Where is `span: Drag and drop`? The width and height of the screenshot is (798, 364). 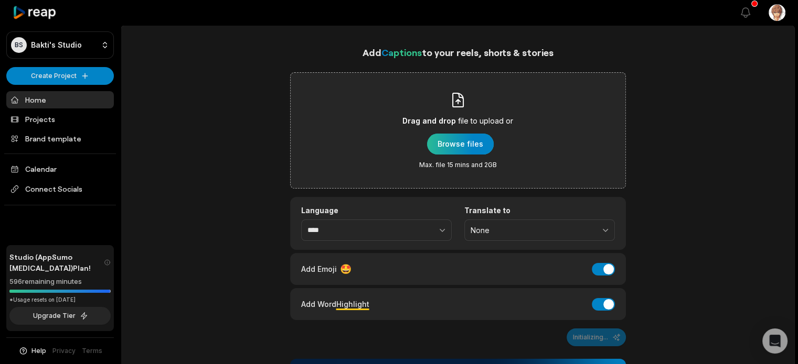 span: Drag and drop is located at coordinates (429, 121).